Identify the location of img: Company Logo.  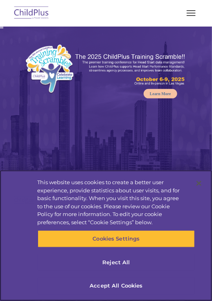
(24, 201).